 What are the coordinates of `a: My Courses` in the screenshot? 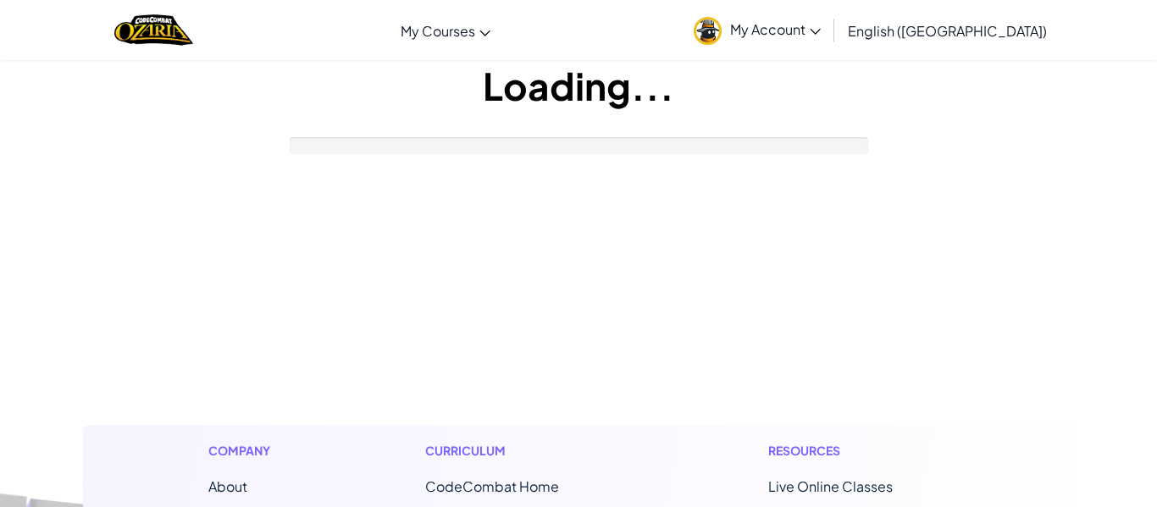 It's located at (445, 30).